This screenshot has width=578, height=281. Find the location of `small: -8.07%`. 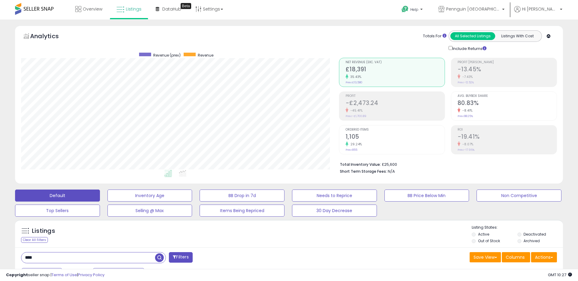

small: -8.07% is located at coordinates (467, 144).